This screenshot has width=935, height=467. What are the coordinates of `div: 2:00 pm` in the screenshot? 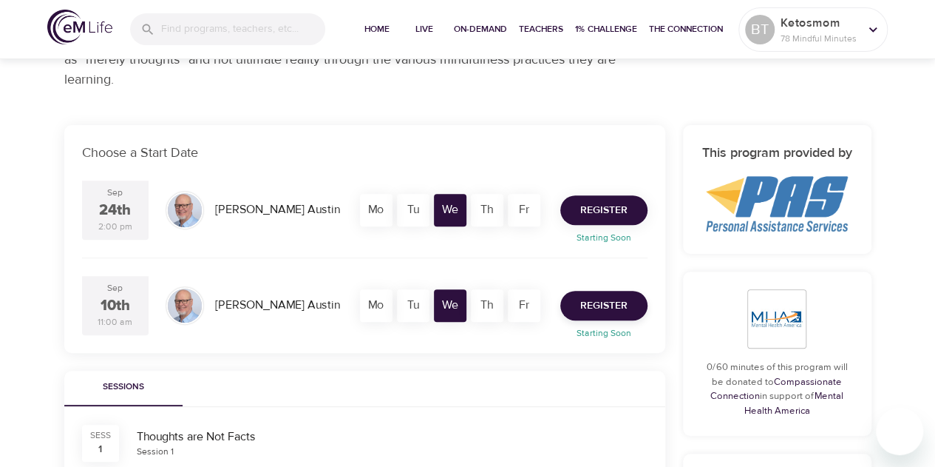 It's located at (115, 226).